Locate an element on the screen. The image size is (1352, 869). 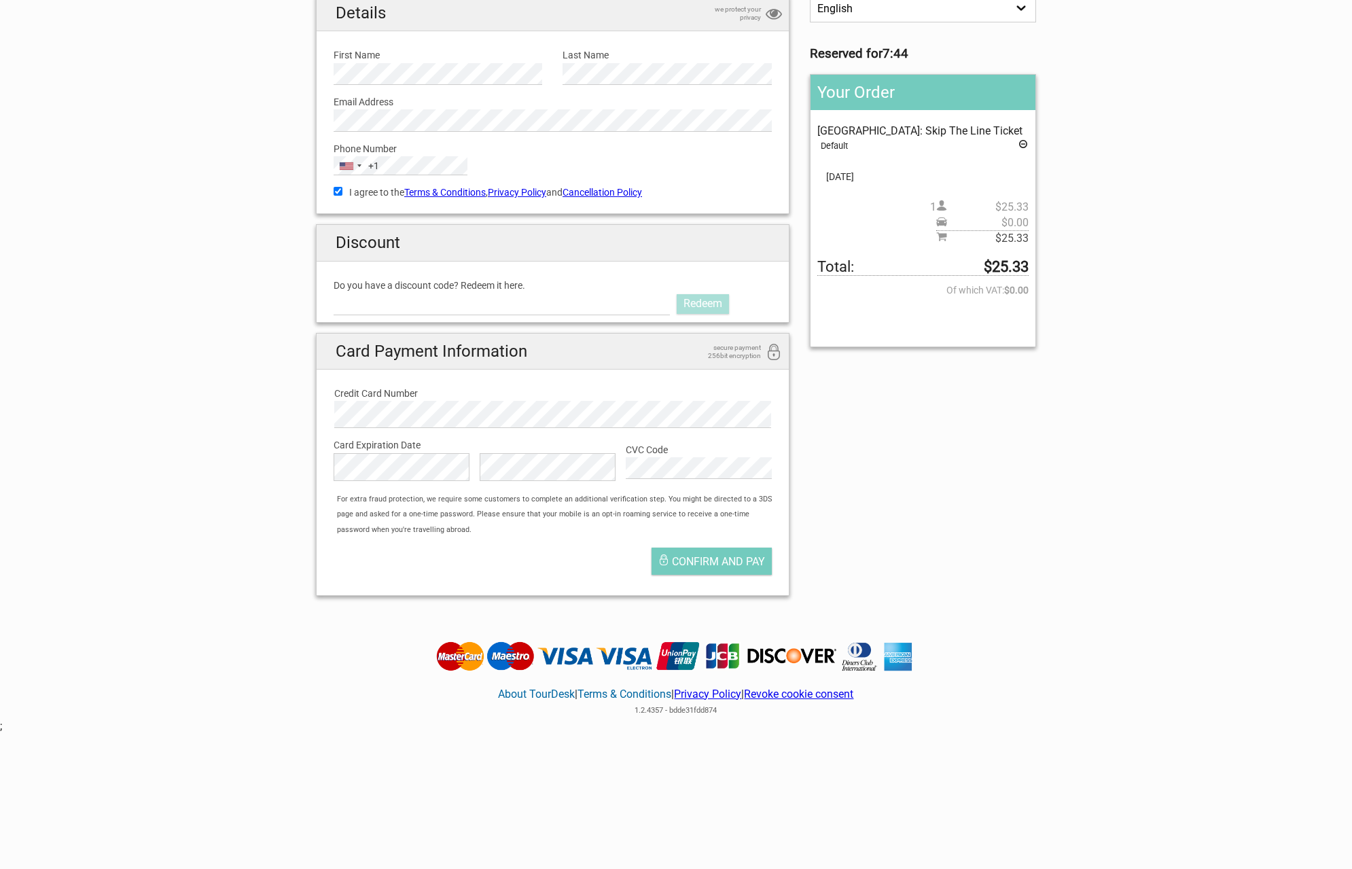
span: 1 person(s) is located at coordinates (979, 207).